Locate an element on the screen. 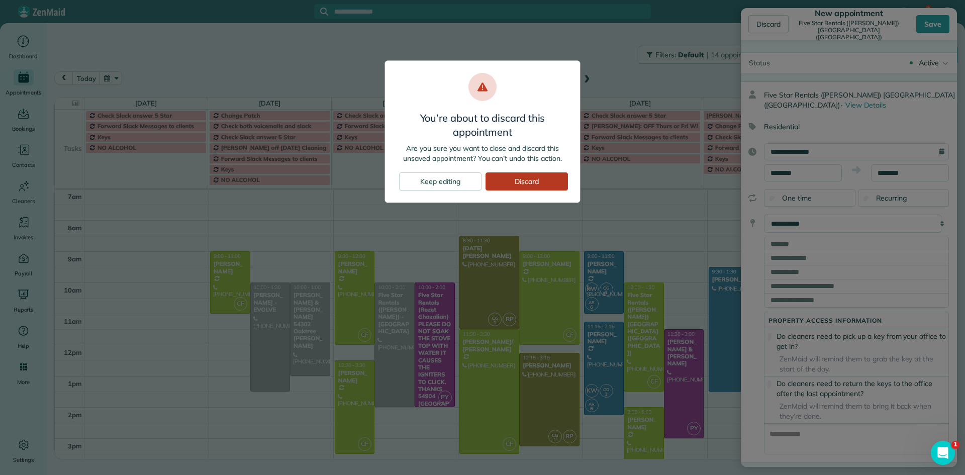 This screenshot has height=475, width=965. div: Keep editing is located at coordinates (440, 181).